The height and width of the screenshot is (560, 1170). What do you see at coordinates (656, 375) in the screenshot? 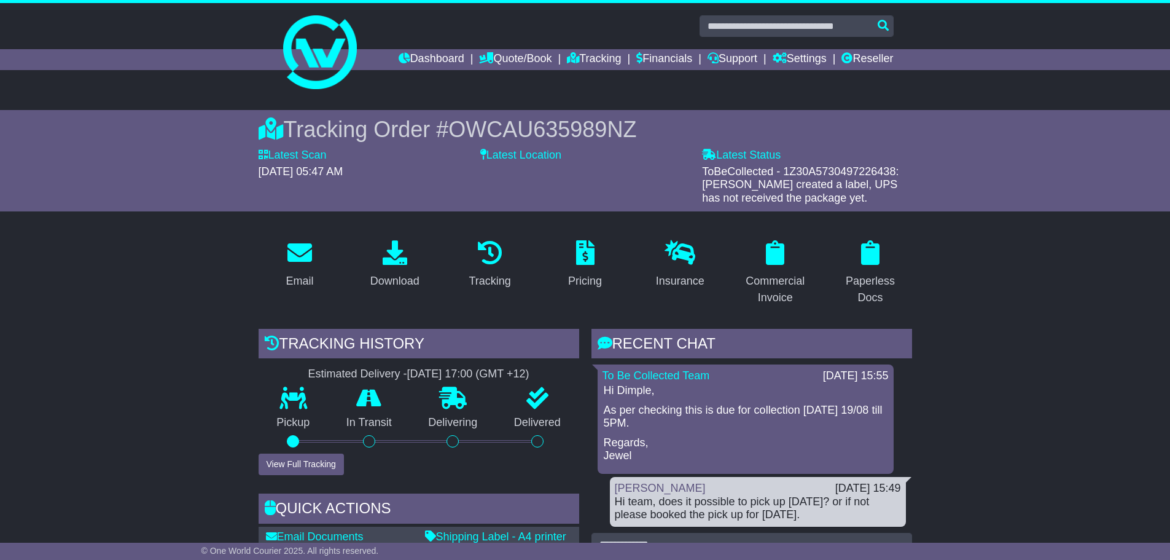
I see `a: To Be Collected Team` at bounding box center [656, 375].